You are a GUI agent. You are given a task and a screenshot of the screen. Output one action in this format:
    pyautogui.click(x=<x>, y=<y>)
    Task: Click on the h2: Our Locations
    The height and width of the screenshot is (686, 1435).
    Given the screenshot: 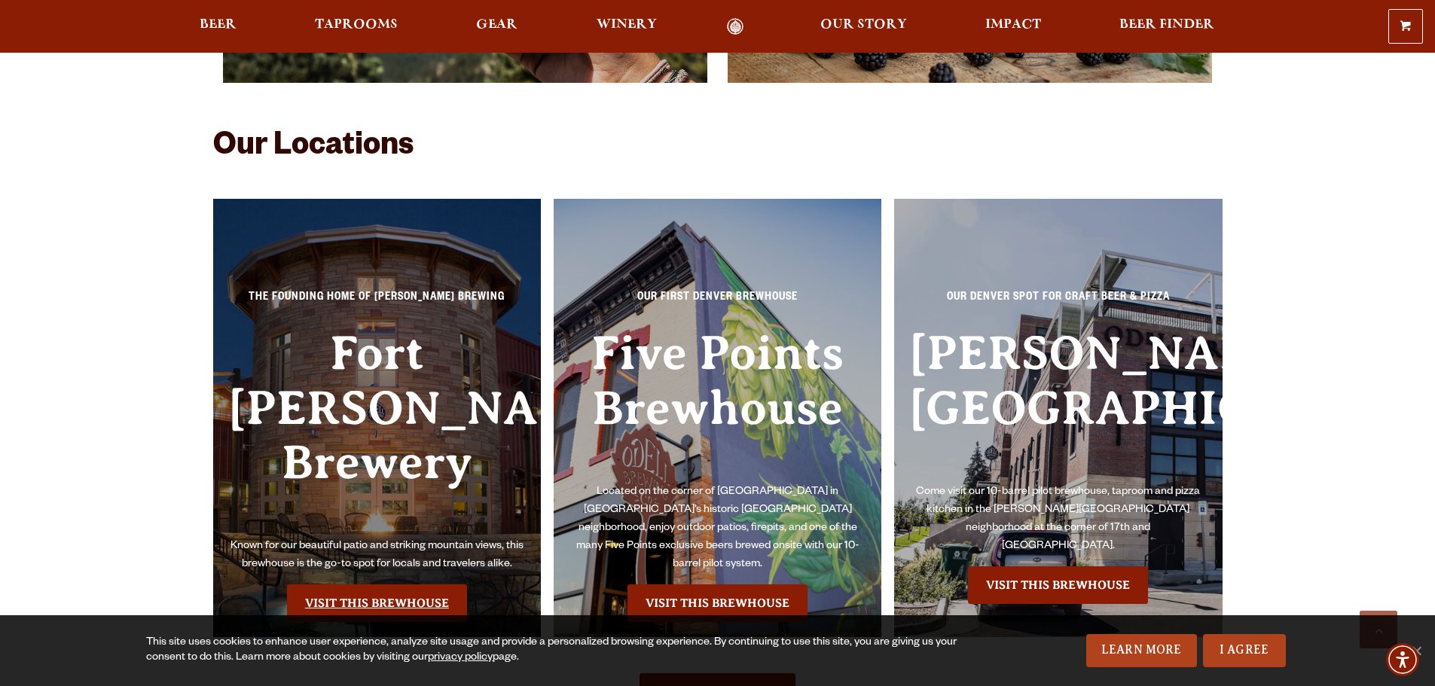 What is the action you would take?
    pyautogui.click(x=718, y=148)
    